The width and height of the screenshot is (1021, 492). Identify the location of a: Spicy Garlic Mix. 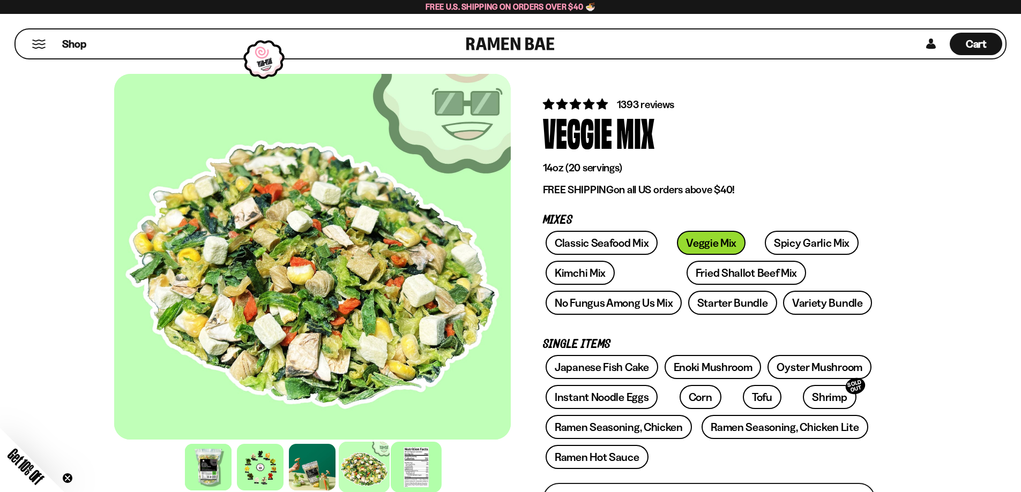
(811, 243).